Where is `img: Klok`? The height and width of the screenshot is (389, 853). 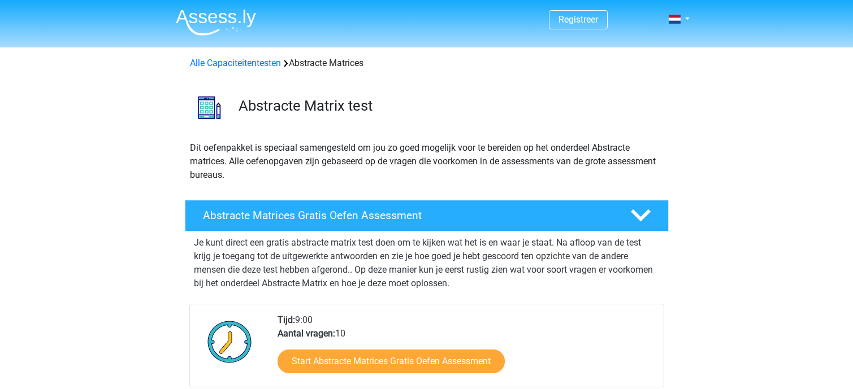 img: Klok is located at coordinates (230, 342).